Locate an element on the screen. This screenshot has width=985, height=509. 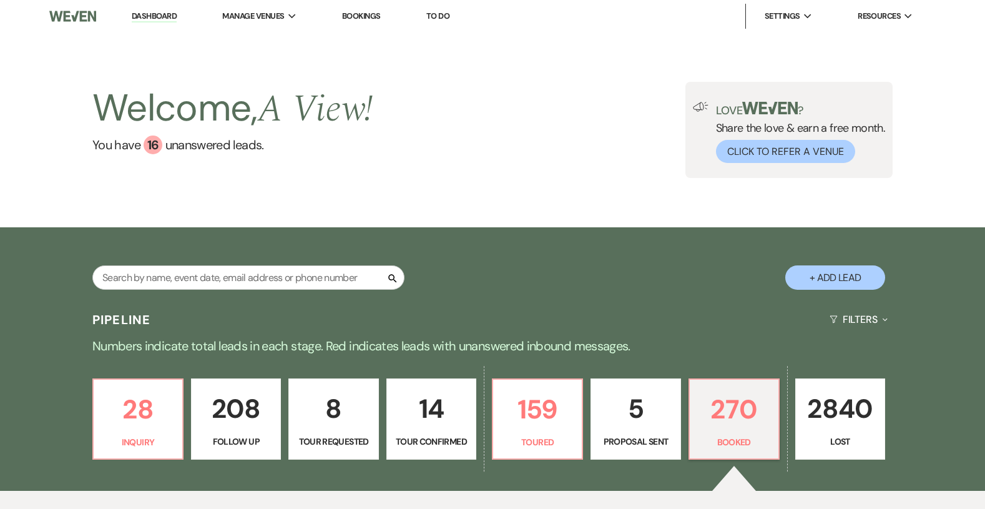
a: To Do is located at coordinates (438, 16).